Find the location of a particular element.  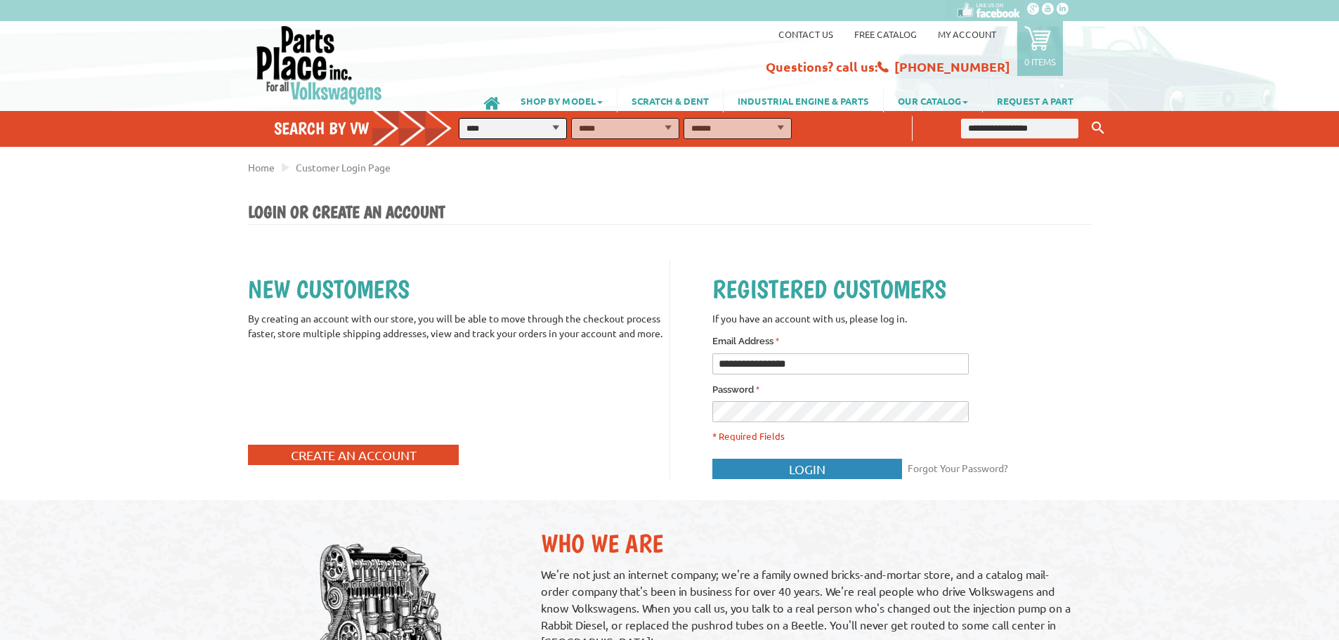

a: Home is located at coordinates (261, 167).